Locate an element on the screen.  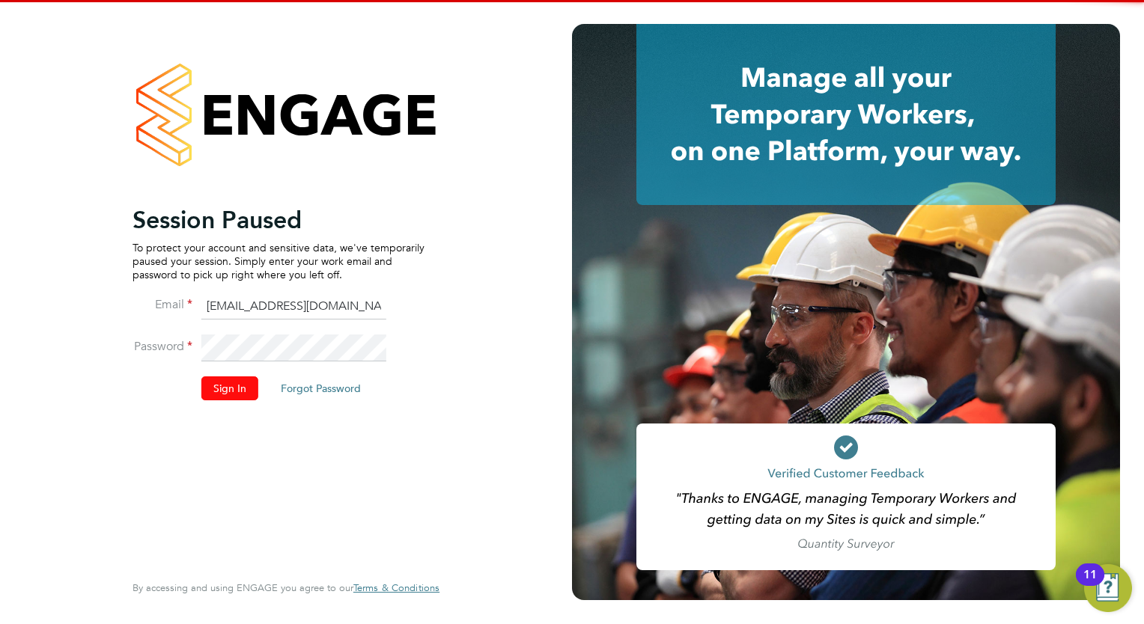
h2: Session Paused is located at coordinates (279, 220).